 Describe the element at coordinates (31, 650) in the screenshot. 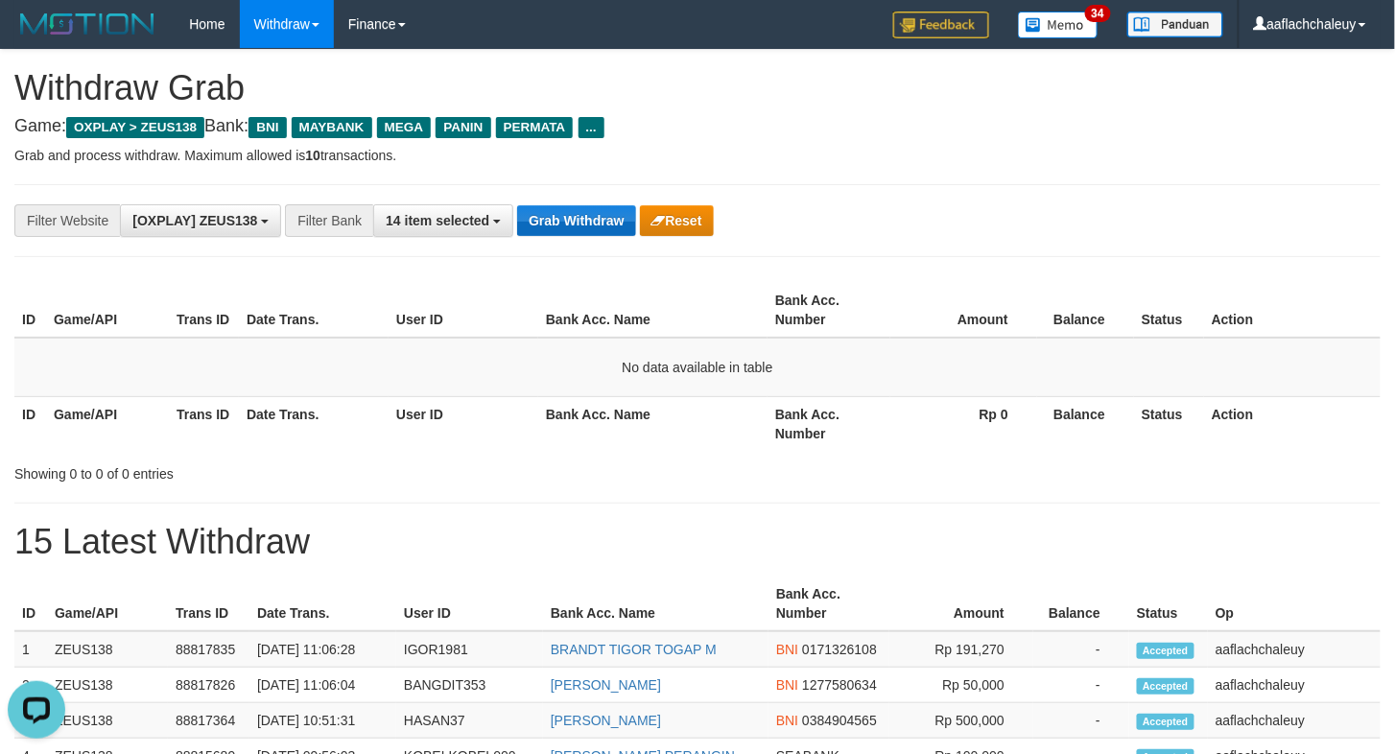

I see `td: 1` at that location.